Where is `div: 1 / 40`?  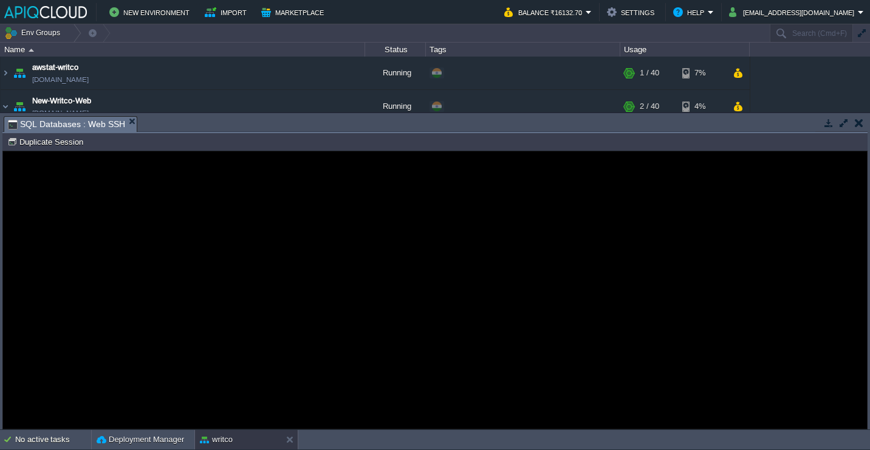 div: 1 / 40 is located at coordinates (650, 73).